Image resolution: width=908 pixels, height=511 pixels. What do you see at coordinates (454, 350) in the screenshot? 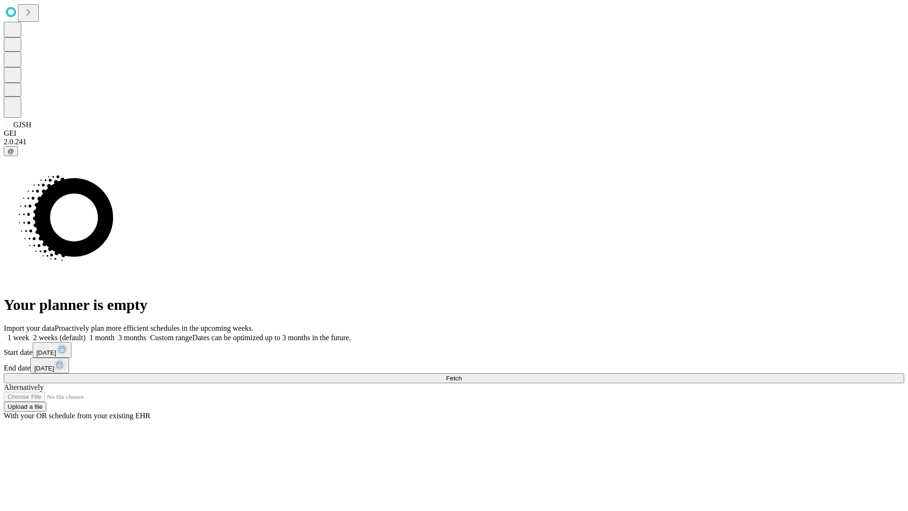
I see `div: Start date` at bounding box center [454, 350].